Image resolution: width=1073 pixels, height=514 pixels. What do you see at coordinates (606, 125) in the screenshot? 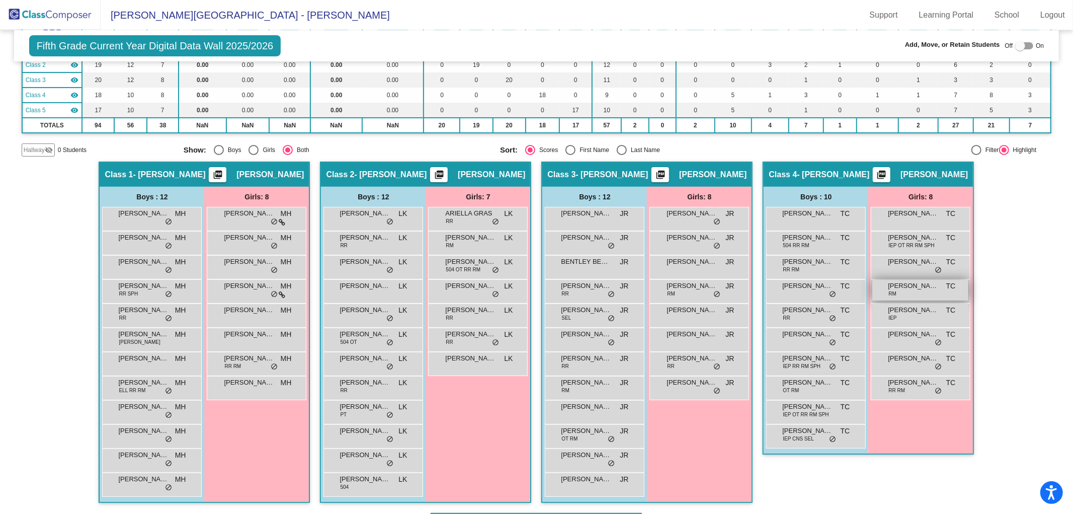
I see `td: 57` at bounding box center [606, 125].